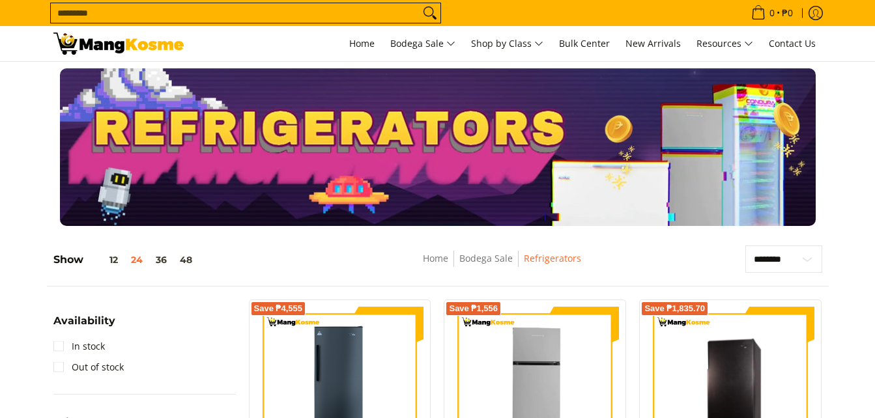 The width and height of the screenshot is (875, 418). I want to click on a: Refrigerators, so click(552, 258).